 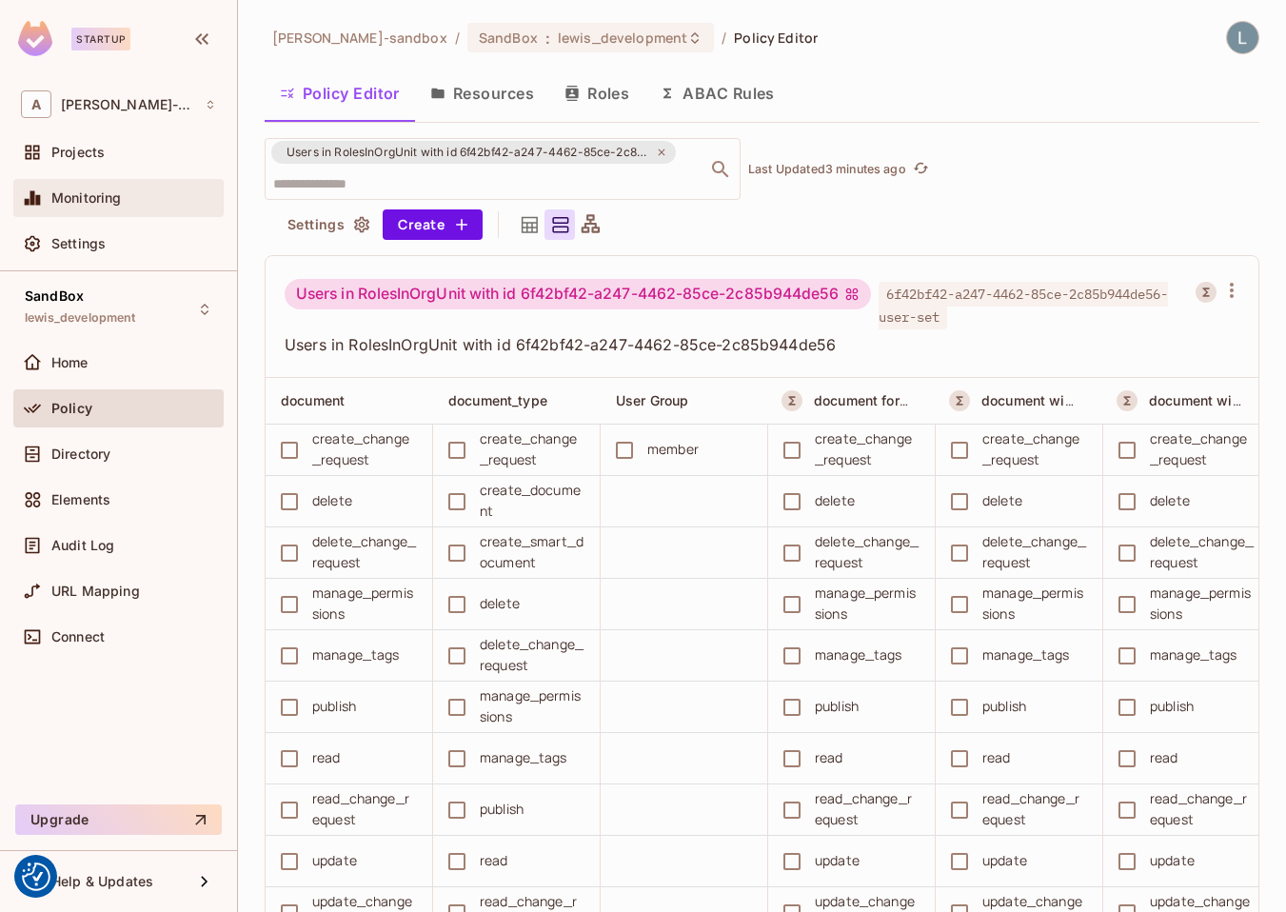 What do you see at coordinates (827, 169) in the screenshot?
I see `p: Last Updated 3 minutes ago` at bounding box center [827, 169].